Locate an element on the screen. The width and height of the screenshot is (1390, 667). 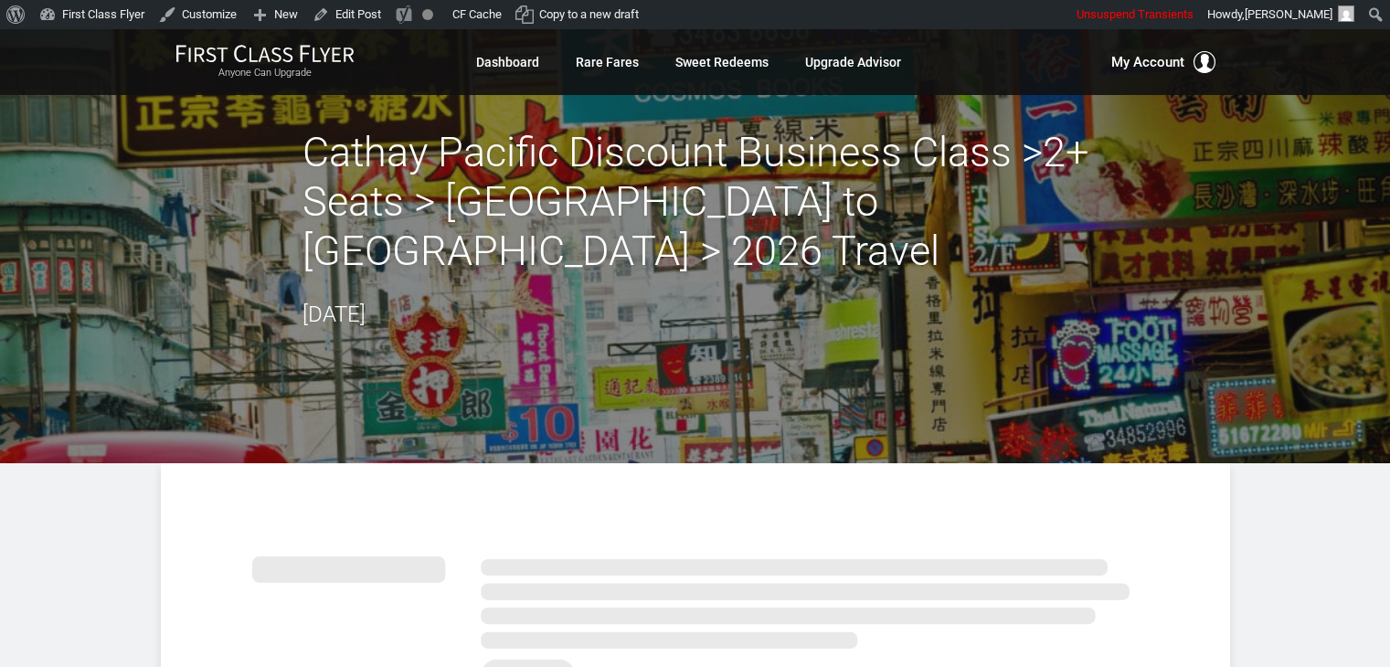
a: Sweet Redeems is located at coordinates (722, 62).